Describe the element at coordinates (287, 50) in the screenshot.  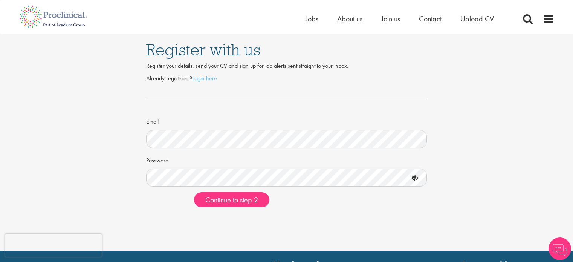
I see `h1: Register with us` at that location.